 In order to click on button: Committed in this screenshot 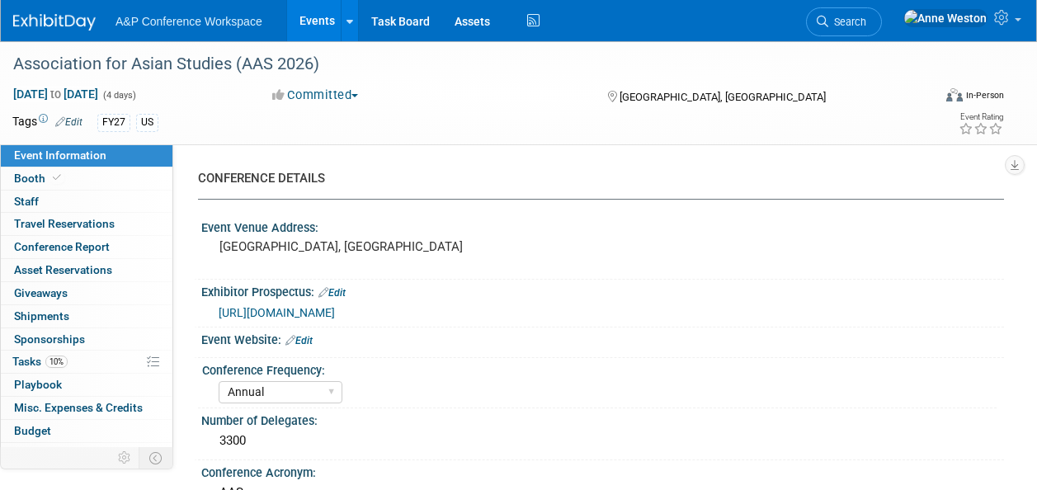, I will do `click(315, 95)`.